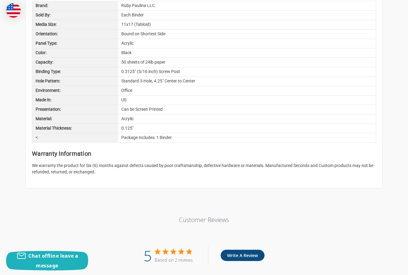 The height and width of the screenshot is (275, 408). What do you see at coordinates (247, 62) in the screenshot?
I see `div: 50 sheets of 24lb paper` at bounding box center [247, 62].